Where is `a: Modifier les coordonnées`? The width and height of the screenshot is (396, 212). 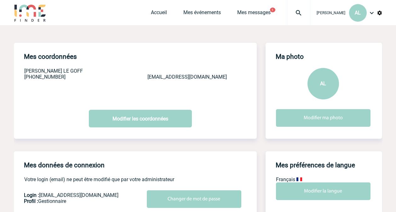 a: Modifier les coordonnées is located at coordinates (140, 119).